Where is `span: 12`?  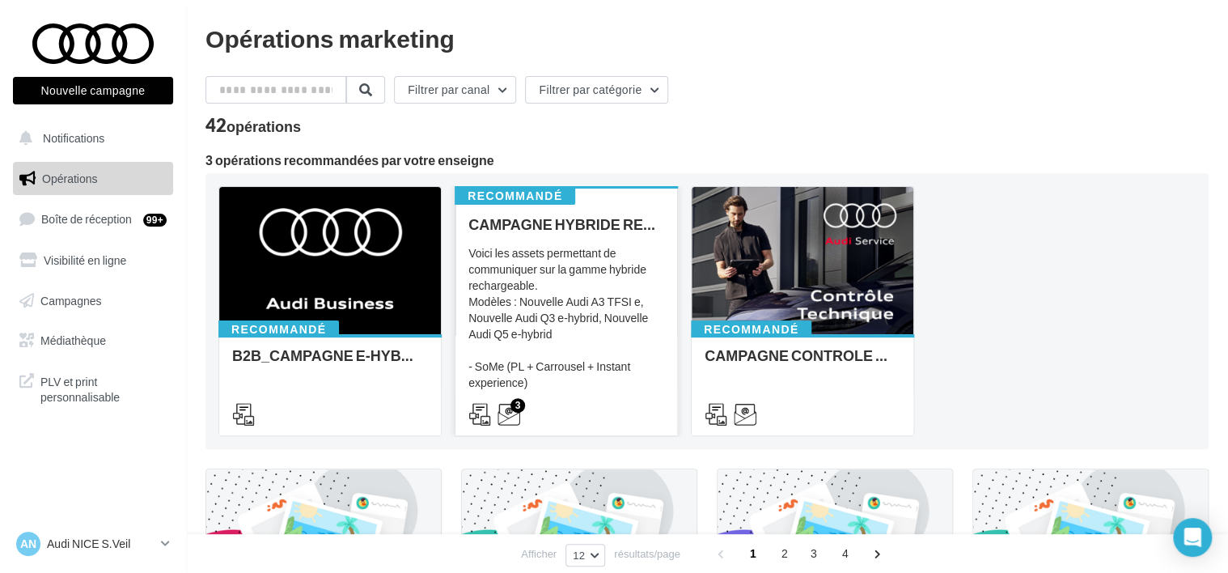 span: 12 is located at coordinates (578, 555).